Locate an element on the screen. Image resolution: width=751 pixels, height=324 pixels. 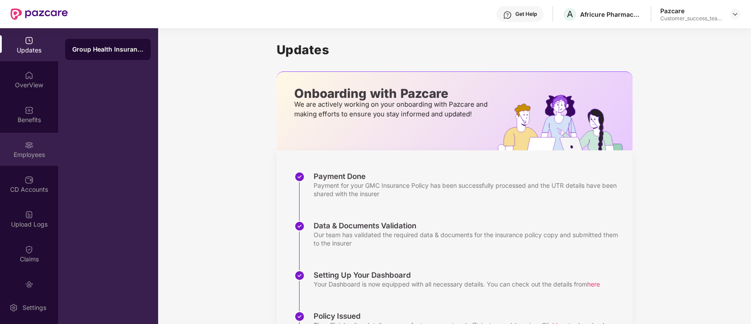
div: Settings is located at coordinates (34, 308).